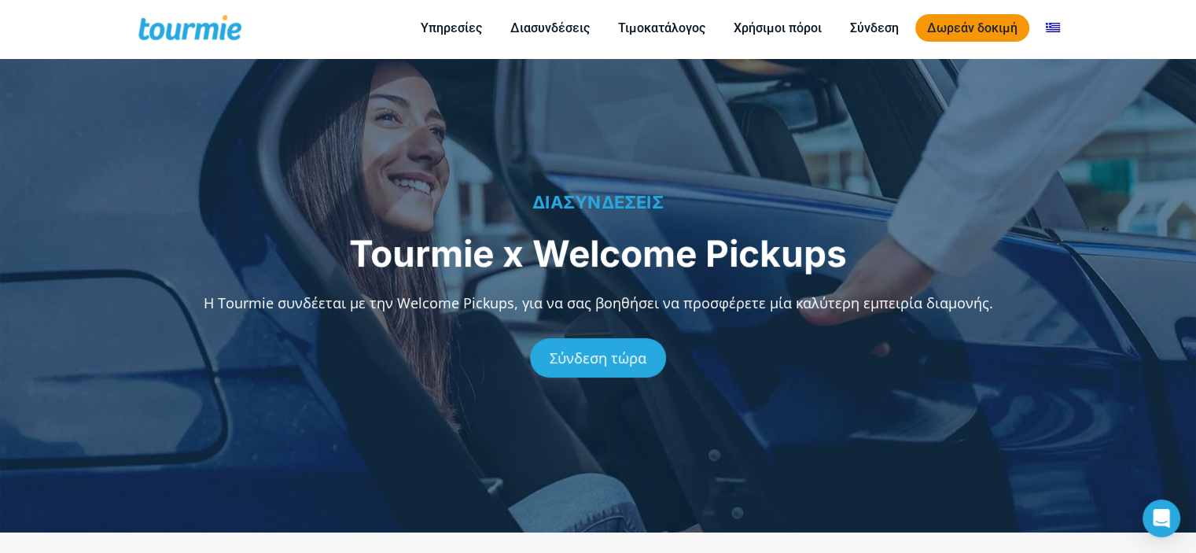 The width and height of the screenshot is (1196, 553). Describe the element at coordinates (597, 202) in the screenshot. I see `strong: ΔΙΑΣΥΝΔΕΣΕΙΣ` at that location.